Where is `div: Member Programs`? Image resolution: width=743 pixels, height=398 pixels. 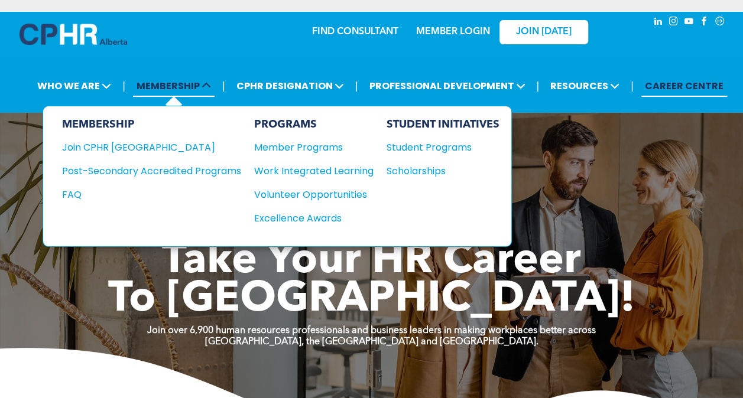
div: Member Programs is located at coordinates (308, 147).